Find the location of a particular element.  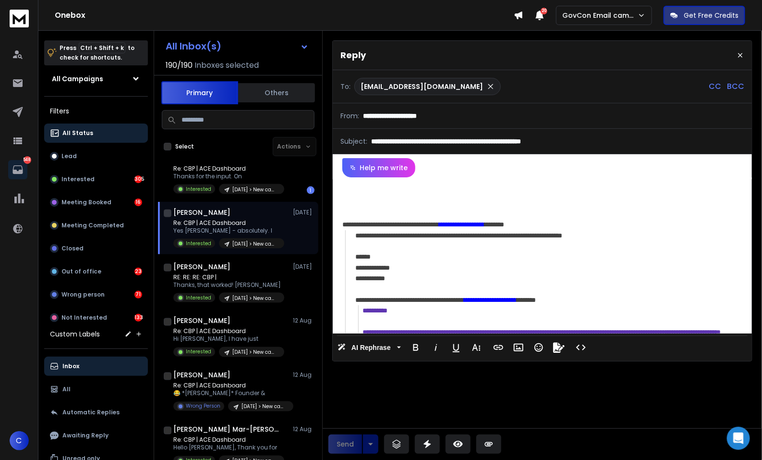

span: C is located at coordinates (19, 440).